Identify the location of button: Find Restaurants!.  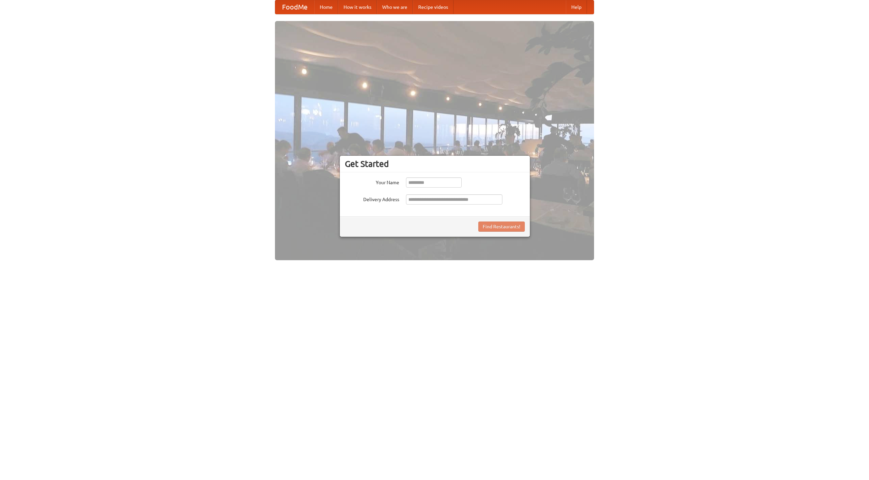
(501, 227).